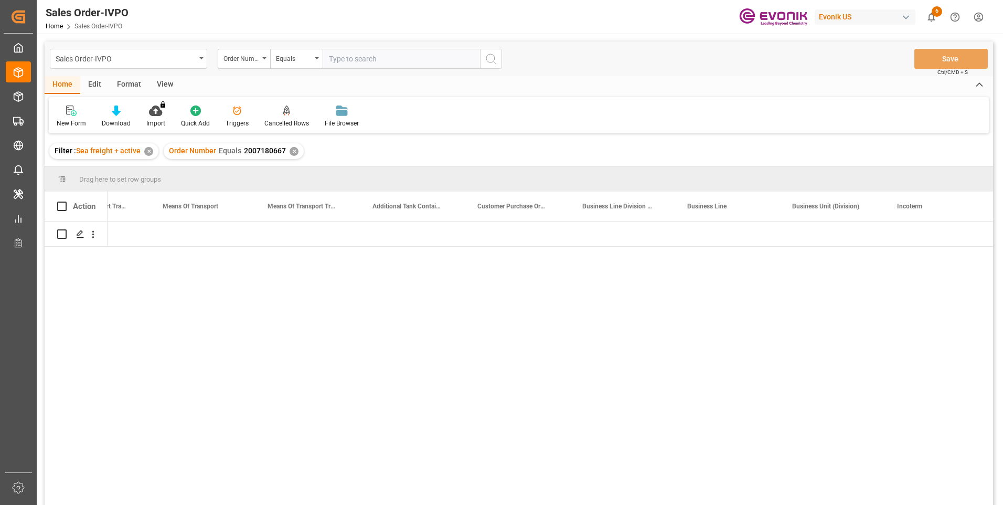 This screenshot has height=505, width=1003. What do you see at coordinates (193, 151) in the screenshot?
I see `span: Order Number` at bounding box center [193, 151].